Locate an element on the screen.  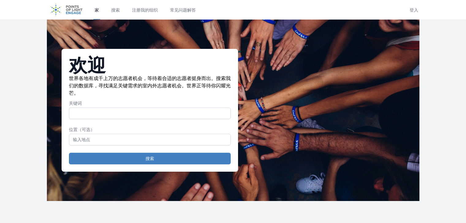
font: 关键词 is located at coordinates (75, 103).